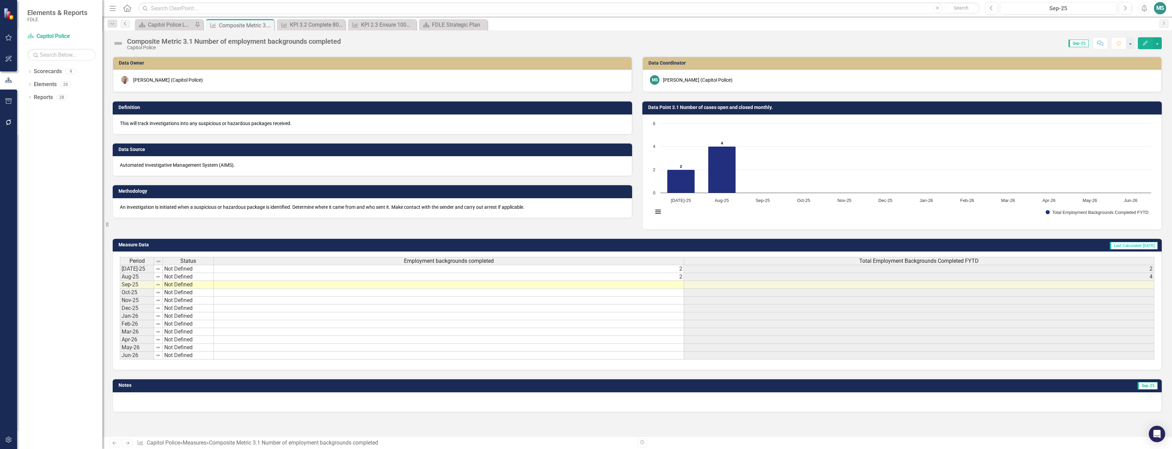  Describe the element at coordinates (1160, 8) in the screenshot. I see `button: MS` at that location.